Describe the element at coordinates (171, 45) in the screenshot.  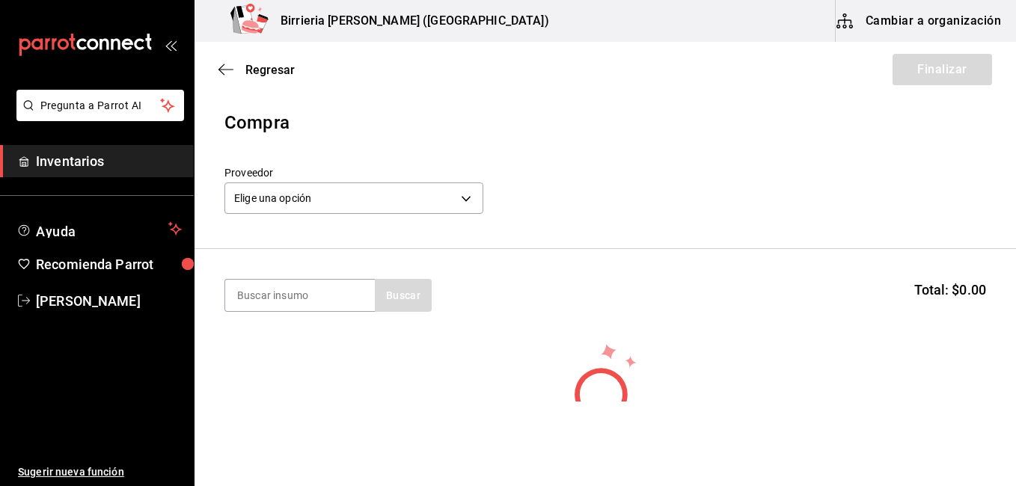
I see `button: open_drawer_menu` at that location.